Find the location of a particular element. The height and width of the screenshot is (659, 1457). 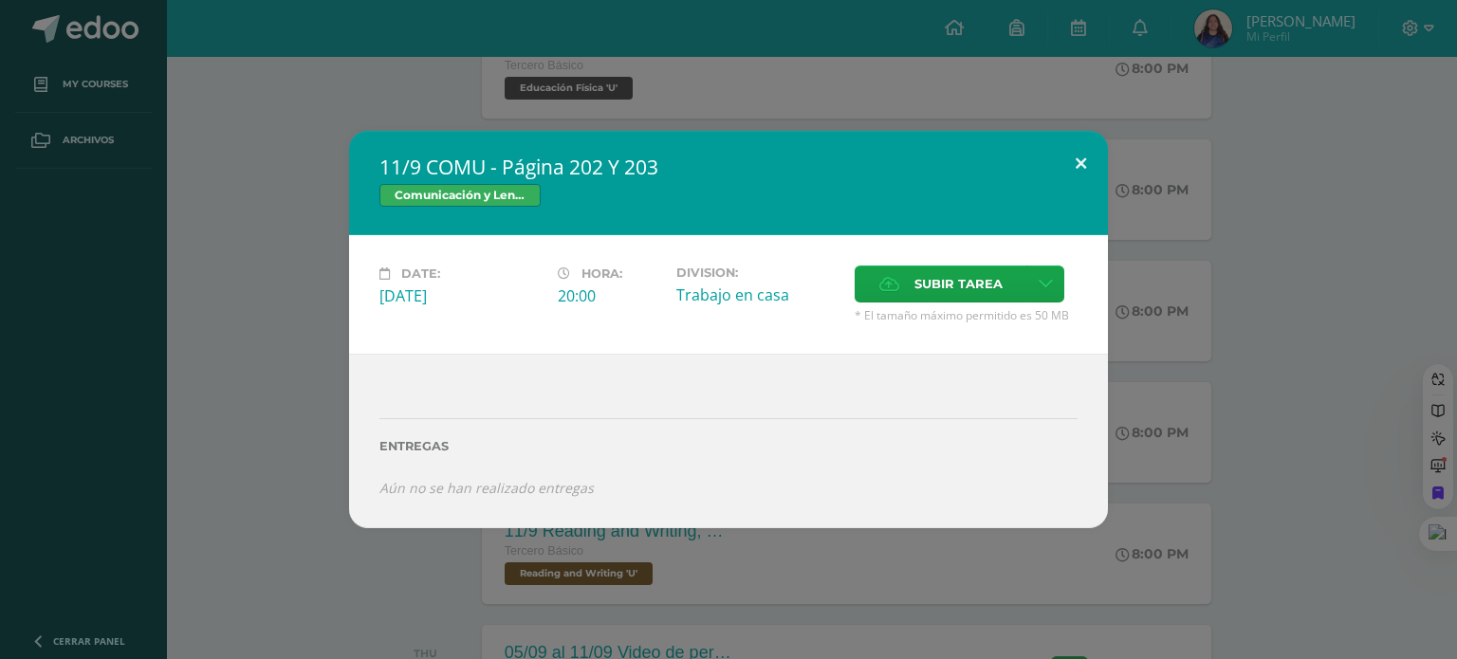

div: Trabajo en casa is located at coordinates (758, 295).